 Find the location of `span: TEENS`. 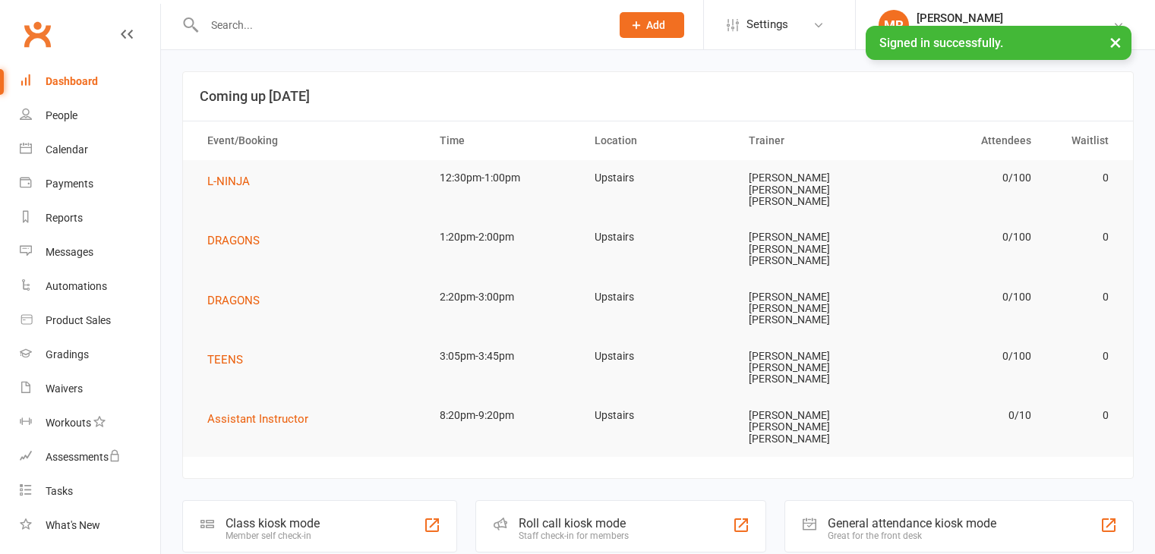

span: TEENS is located at coordinates (225, 360).